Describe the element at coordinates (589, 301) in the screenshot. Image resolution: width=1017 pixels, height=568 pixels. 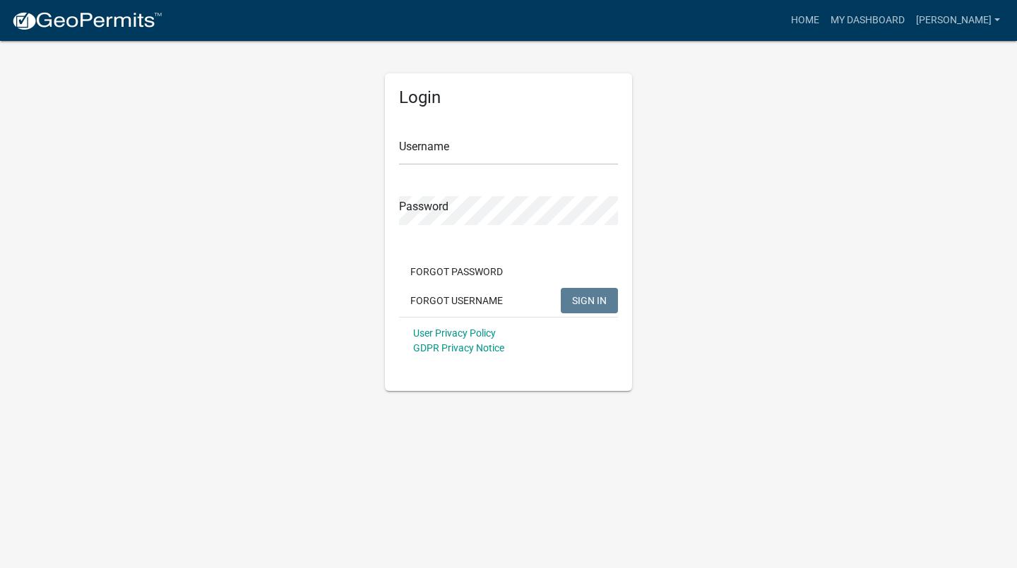
I see `button: SIGN IN` at that location.